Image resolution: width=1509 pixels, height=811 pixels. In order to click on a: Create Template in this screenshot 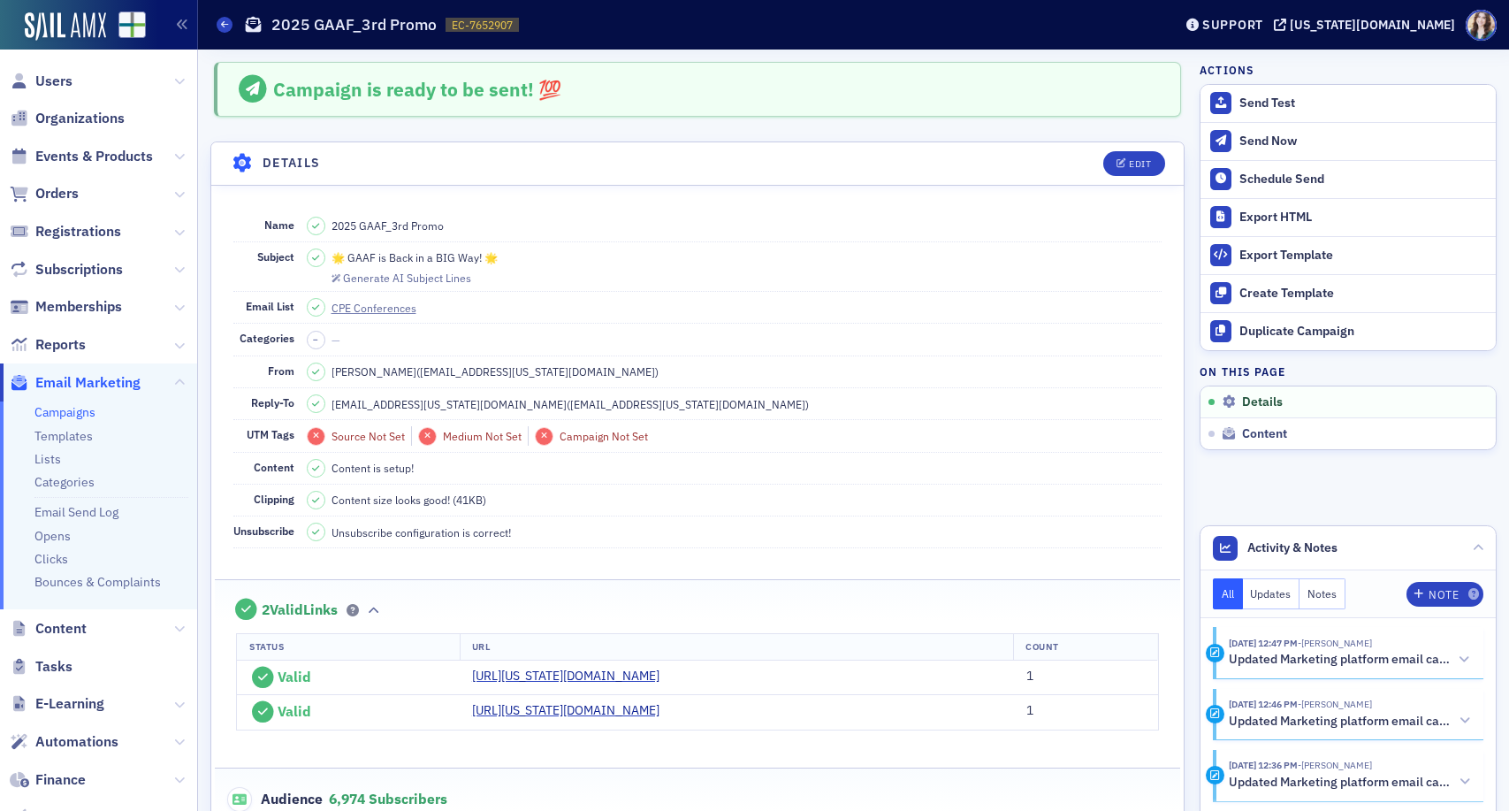, I will do `click(1348, 293)`.